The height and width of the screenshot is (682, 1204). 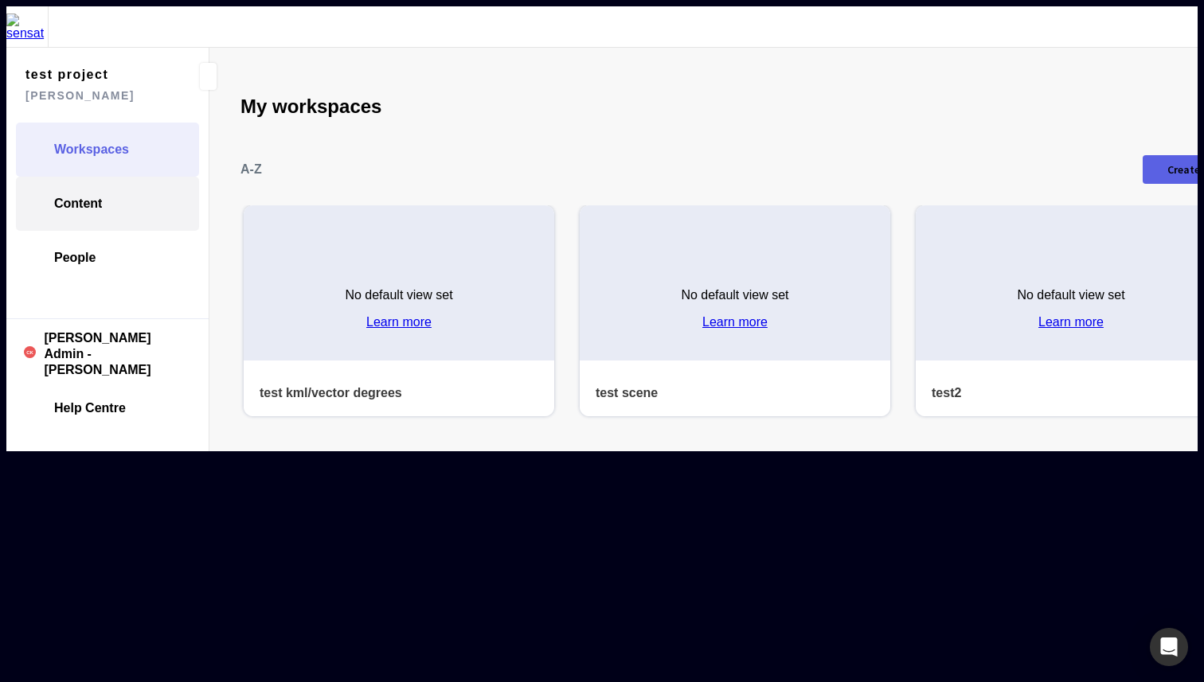 What do you see at coordinates (75, 258) in the screenshot?
I see `span: People` at bounding box center [75, 258].